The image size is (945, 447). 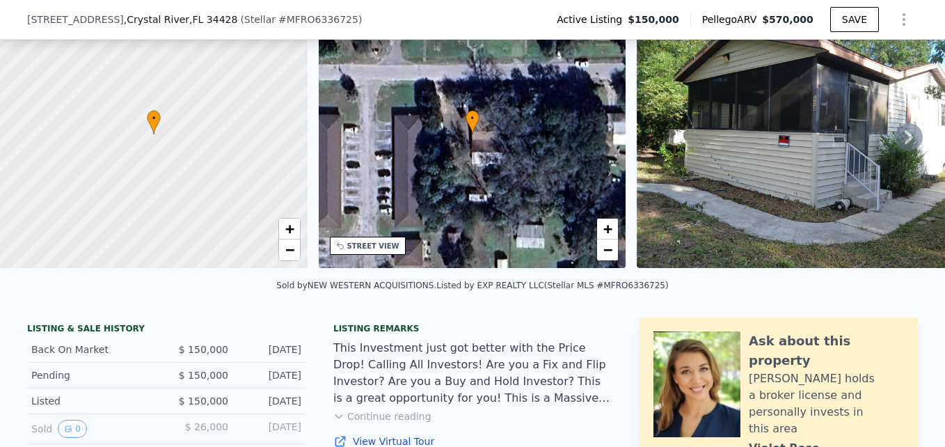 I want to click on div: This Investment just got better with the Price Drop! Calling All Investors! Are you a Fix and Fli..., so click(x=473, y=373).